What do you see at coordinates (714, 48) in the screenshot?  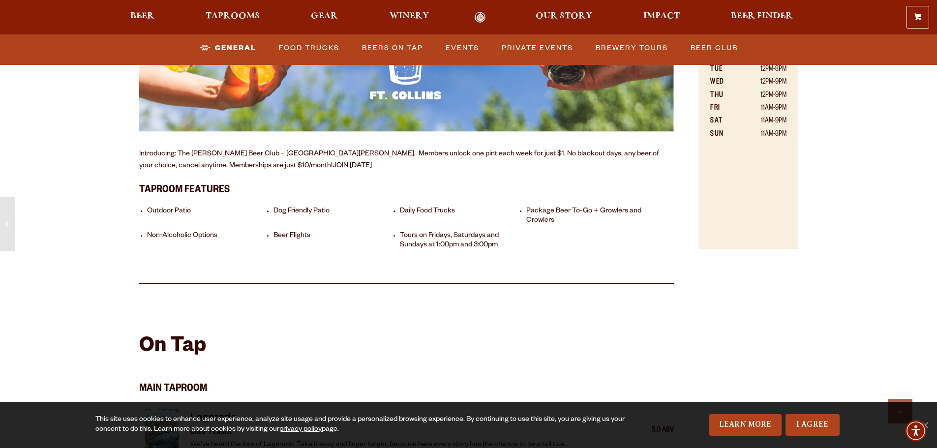 I see `a: Beer Club` at bounding box center [714, 48].